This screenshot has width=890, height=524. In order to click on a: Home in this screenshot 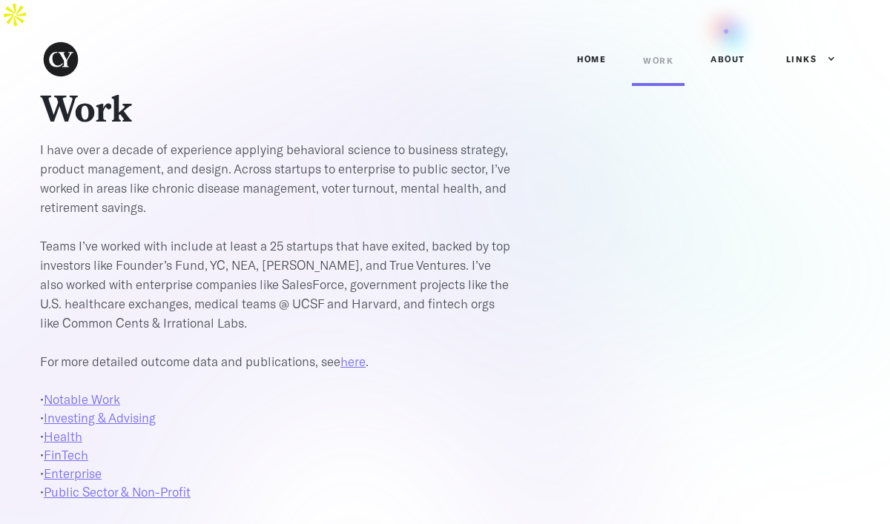, I will do `click(591, 59)`.